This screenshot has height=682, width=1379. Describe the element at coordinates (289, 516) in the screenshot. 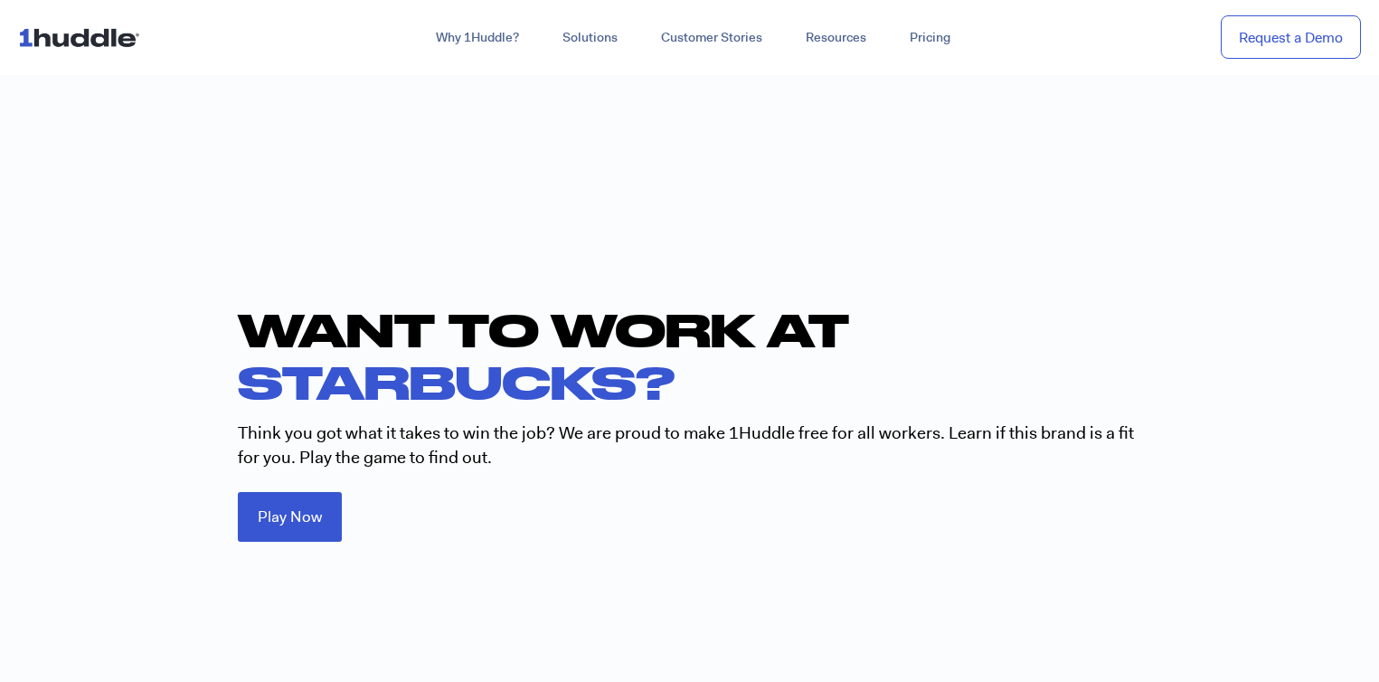

I see `span: Play Now` at that location.